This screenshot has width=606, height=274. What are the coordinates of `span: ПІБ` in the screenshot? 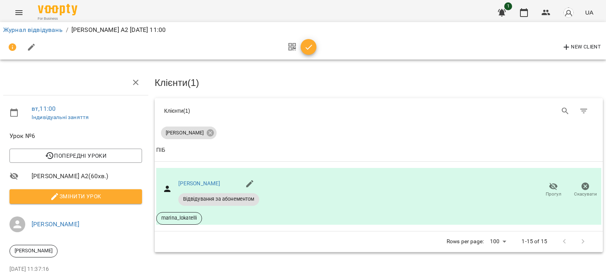 It's located at (379, 150).